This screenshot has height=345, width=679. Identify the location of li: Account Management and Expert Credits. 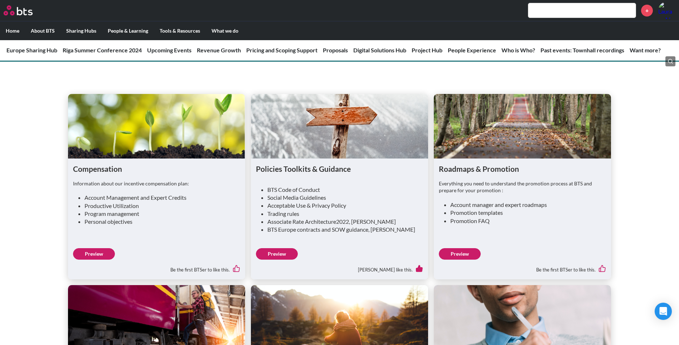
(159, 197).